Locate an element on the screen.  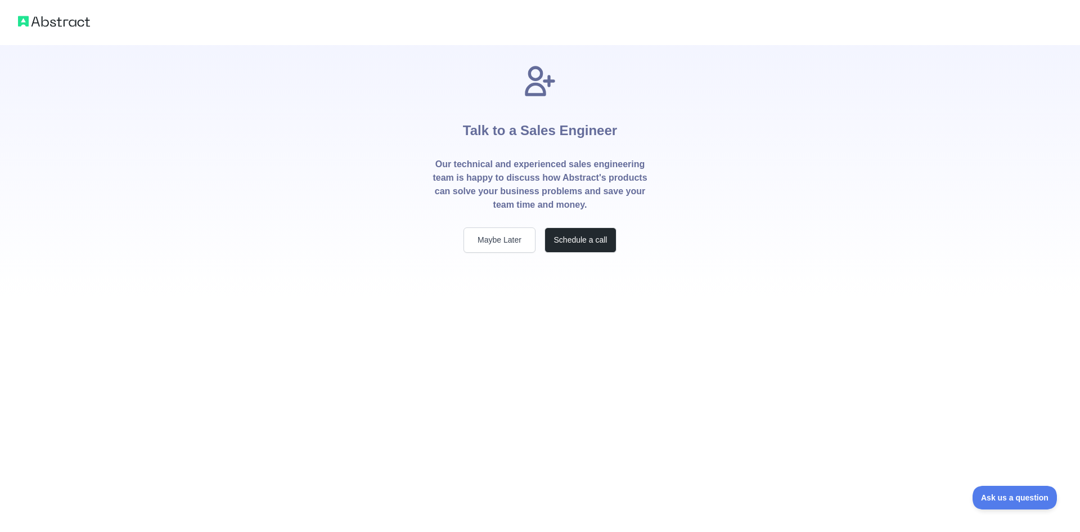
button: Maybe Later is located at coordinates (500, 240).